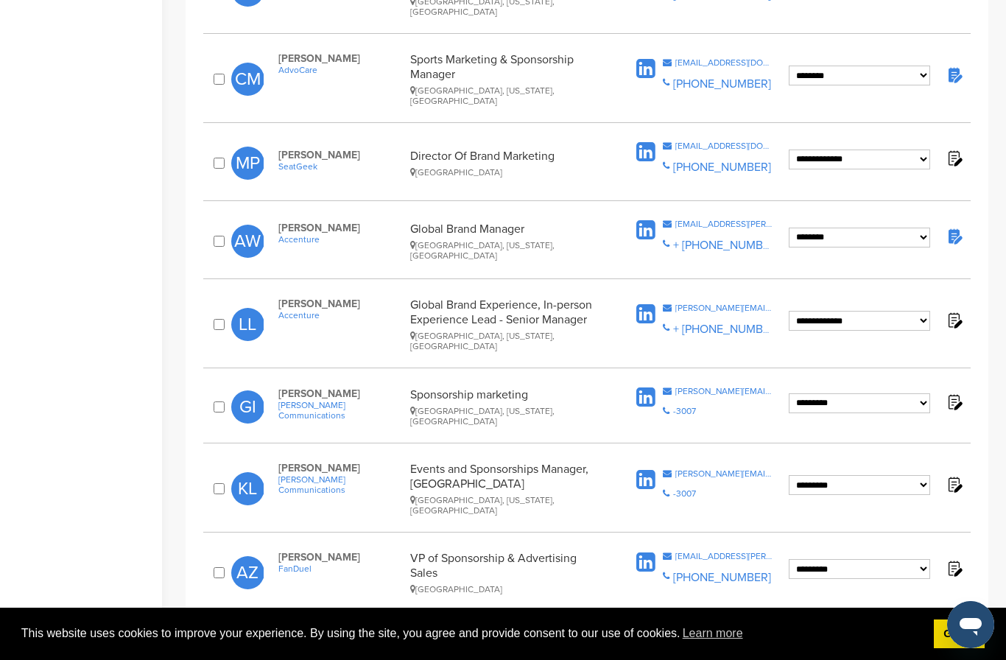 This screenshot has height=660, width=1006. Describe the element at coordinates (340, 166) in the screenshot. I see `a: SeatGeek` at that location.